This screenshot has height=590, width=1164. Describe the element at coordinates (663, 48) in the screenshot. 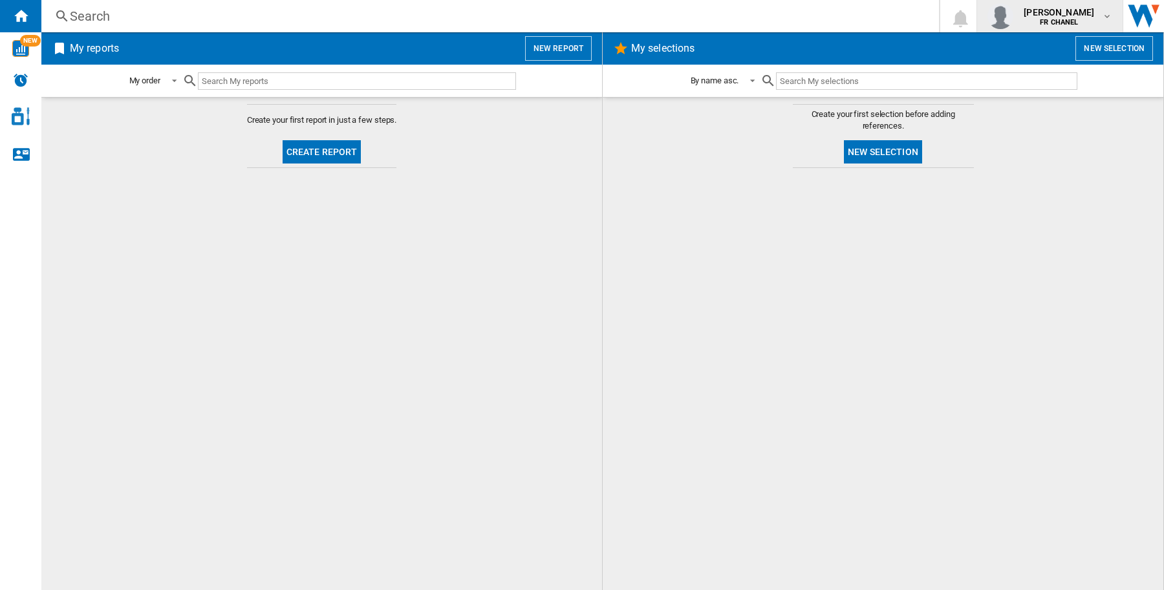

I see `h2: My selections` at that location.